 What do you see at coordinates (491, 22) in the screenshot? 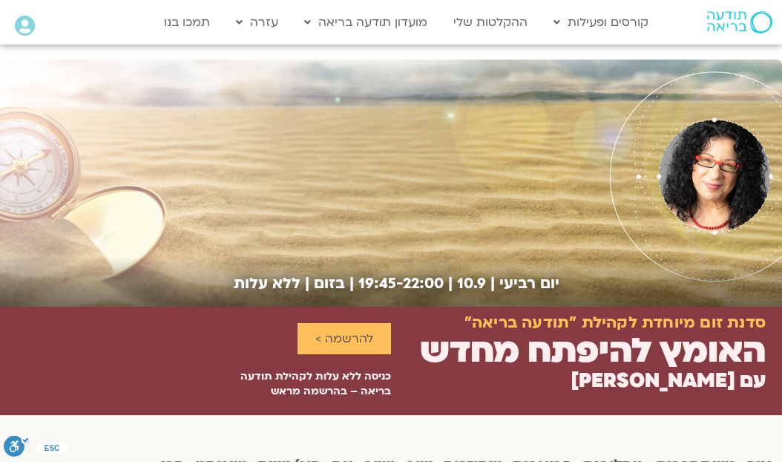
I see `a: ההקלטות שלי` at bounding box center [491, 22].